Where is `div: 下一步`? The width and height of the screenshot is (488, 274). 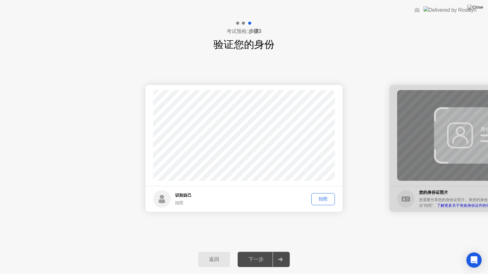 div: 下一步 is located at coordinates (256, 260).